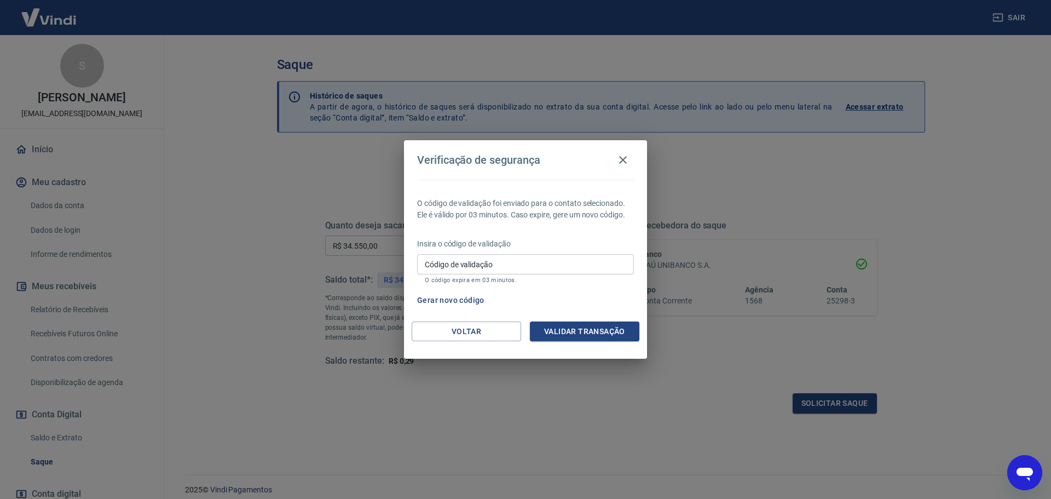 This screenshot has width=1051, height=499. I want to click on button: Voltar, so click(466, 331).